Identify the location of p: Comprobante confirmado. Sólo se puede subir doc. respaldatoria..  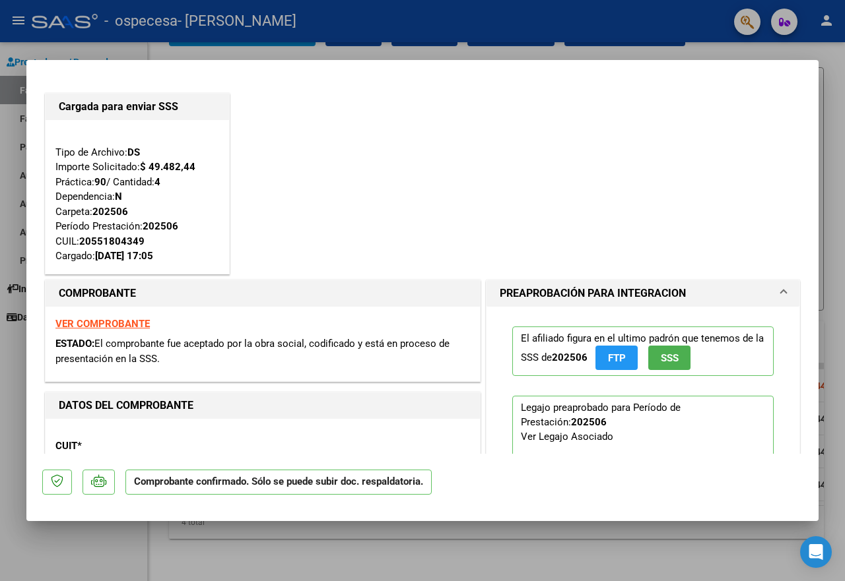
(278, 482).